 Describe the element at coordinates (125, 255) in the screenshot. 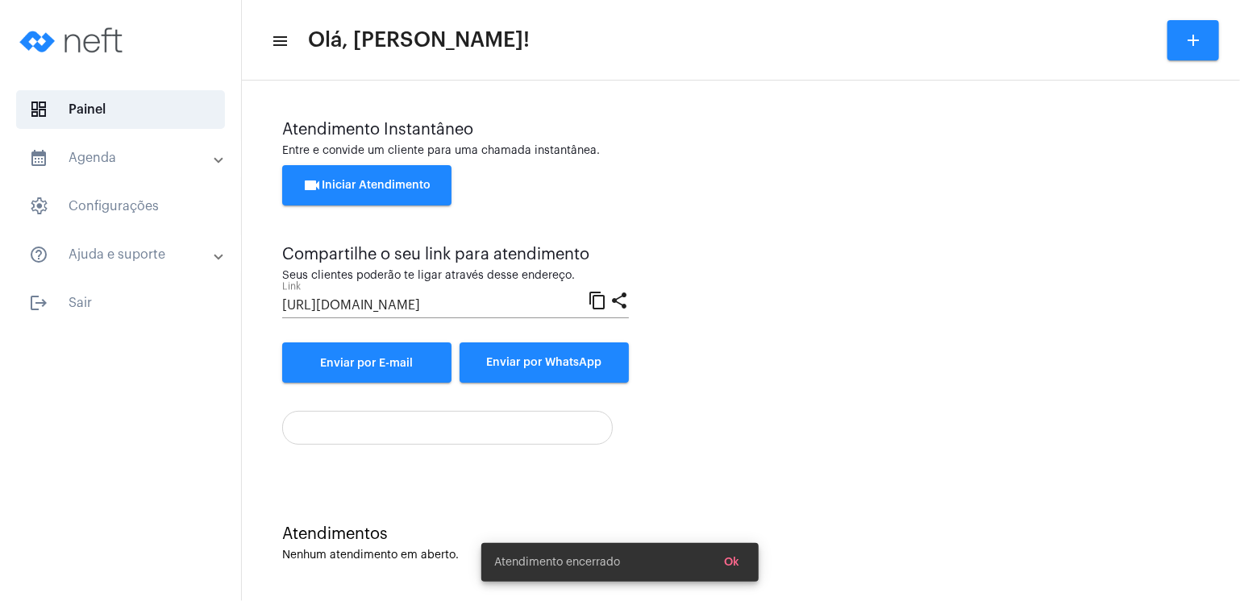

I see `mat-expansion-panel-header: sidenav iconAjuda e suporte` at that location.